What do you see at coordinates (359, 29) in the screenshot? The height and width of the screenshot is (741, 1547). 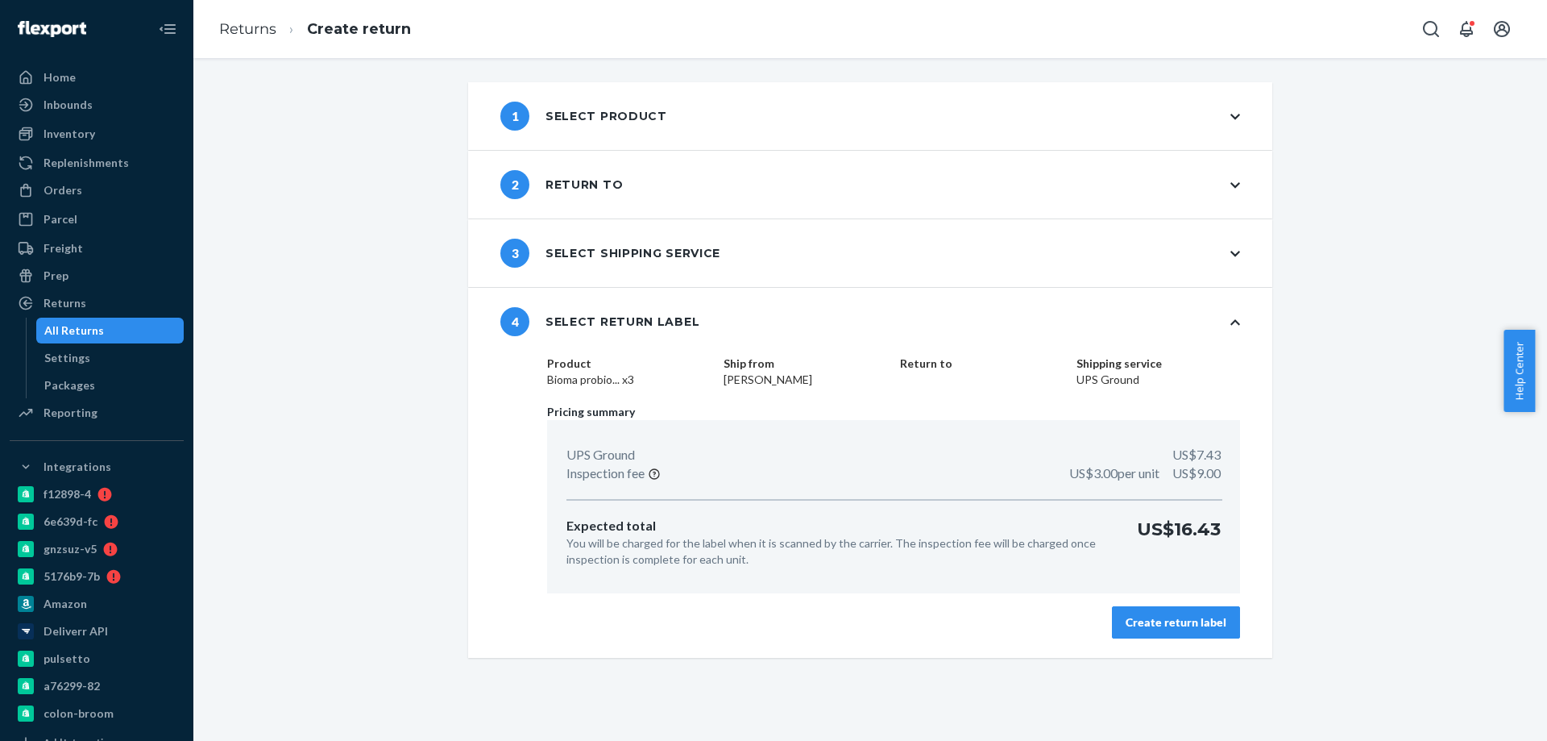 I see `a: Create return` at bounding box center [359, 29].